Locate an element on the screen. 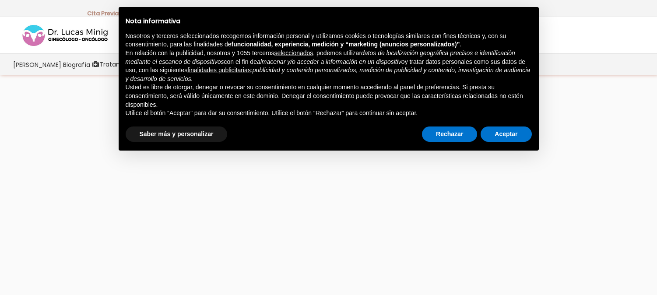  h2: Nota informativa is located at coordinates (329, 21).